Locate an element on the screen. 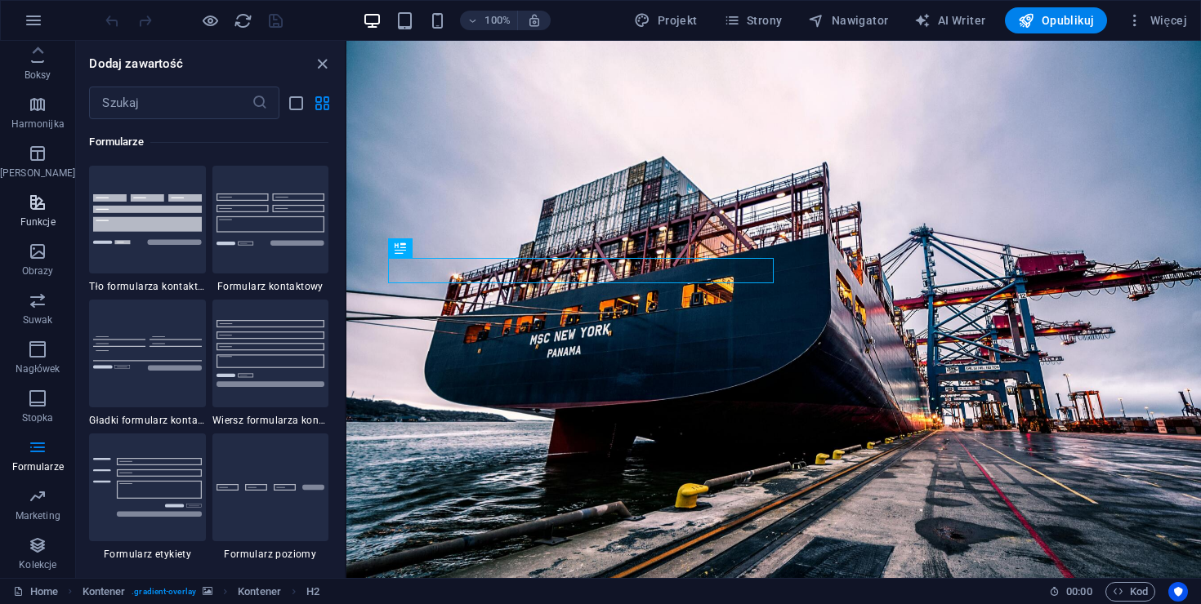 This screenshot has height=604, width=1201. button: list-view is located at coordinates (296, 103).